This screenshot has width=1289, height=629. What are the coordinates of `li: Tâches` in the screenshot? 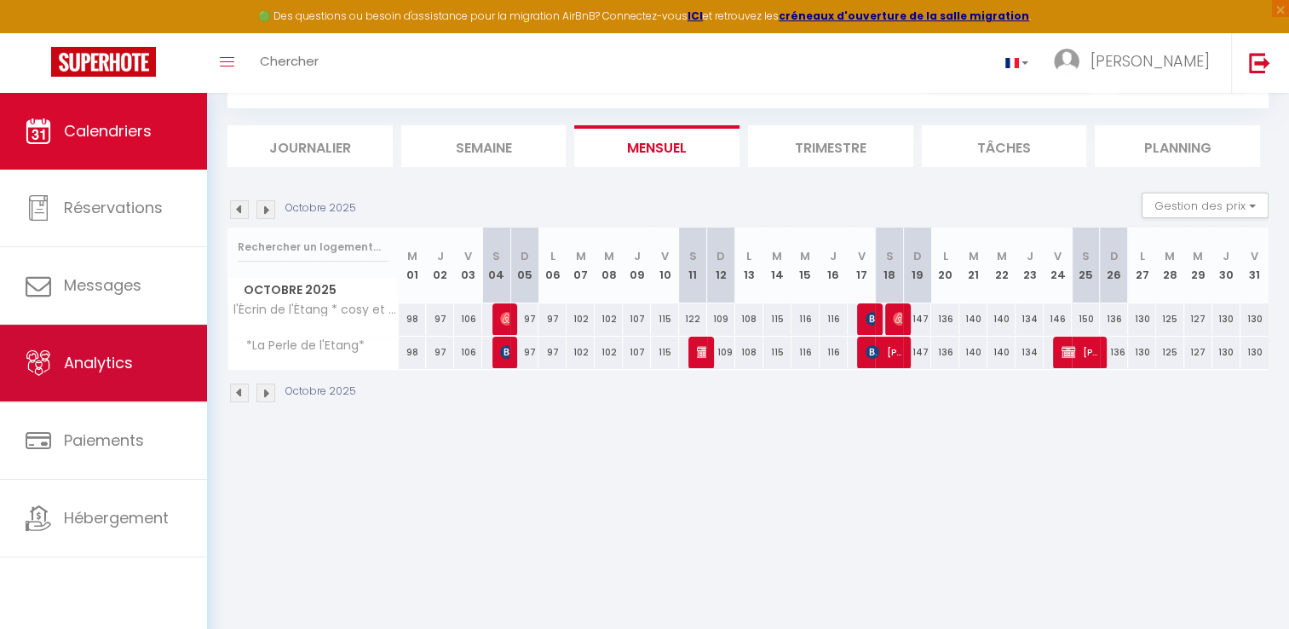 It's located at (1005, 146).